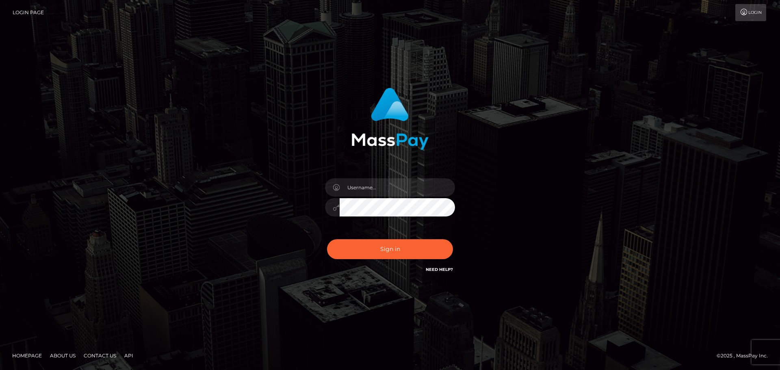 This screenshot has height=370, width=780. I want to click on a: Homepage, so click(27, 356).